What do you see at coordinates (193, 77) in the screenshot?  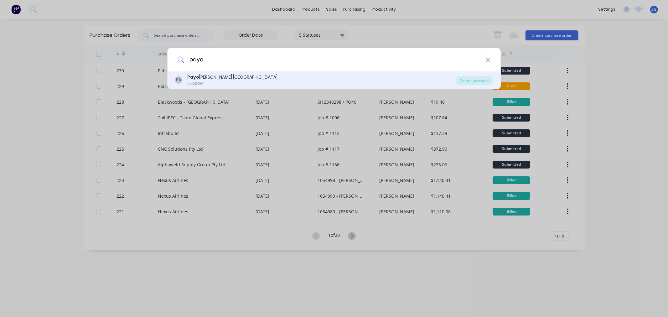 I see `b: Payo` at bounding box center [193, 77].